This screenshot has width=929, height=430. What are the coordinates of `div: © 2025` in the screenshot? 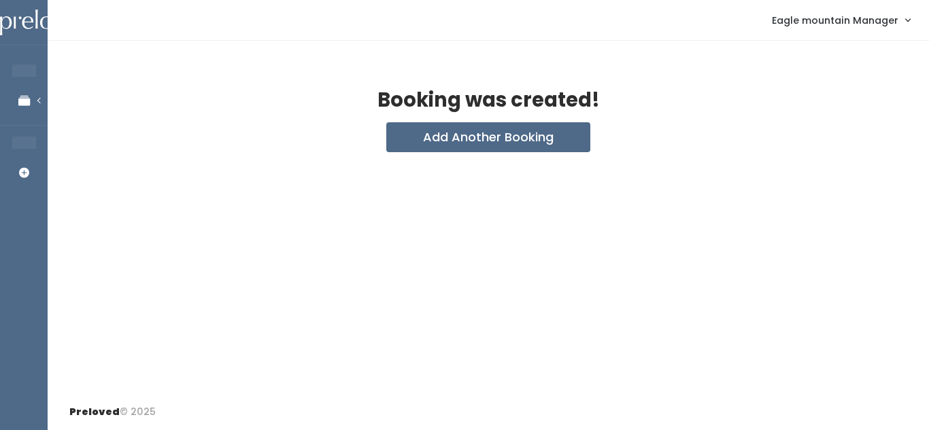 It's located at (112, 407).